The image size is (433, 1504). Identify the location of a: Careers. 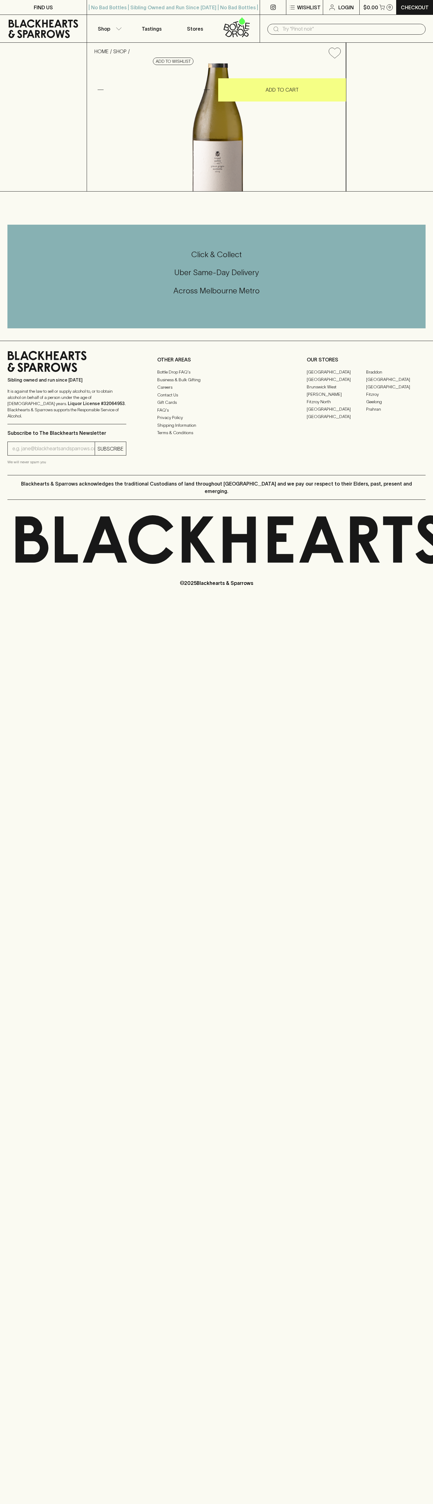
(217, 387).